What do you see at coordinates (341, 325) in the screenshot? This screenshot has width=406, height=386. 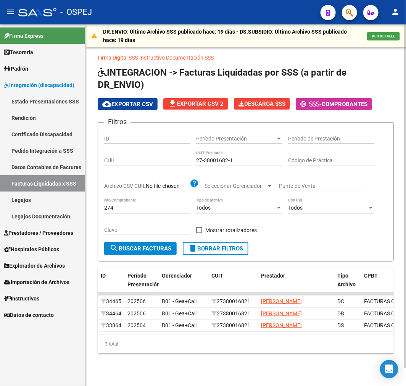 I see `span: DS` at bounding box center [341, 325].